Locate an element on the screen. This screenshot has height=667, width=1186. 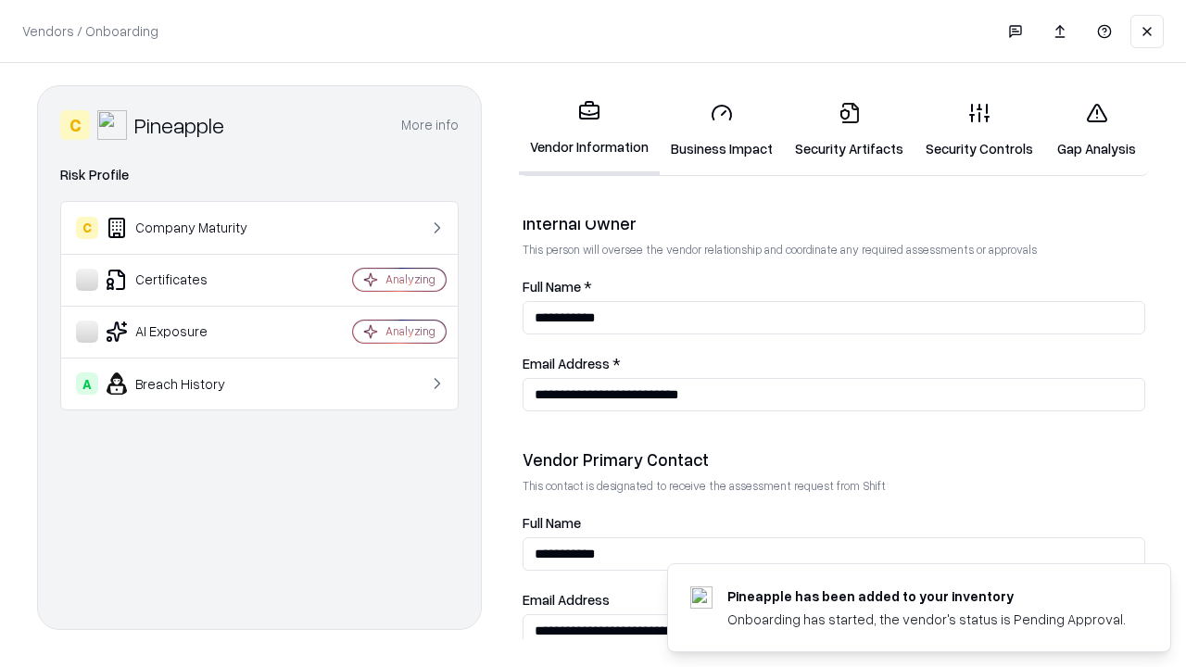
div: Pineapple is located at coordinates (179, 125).